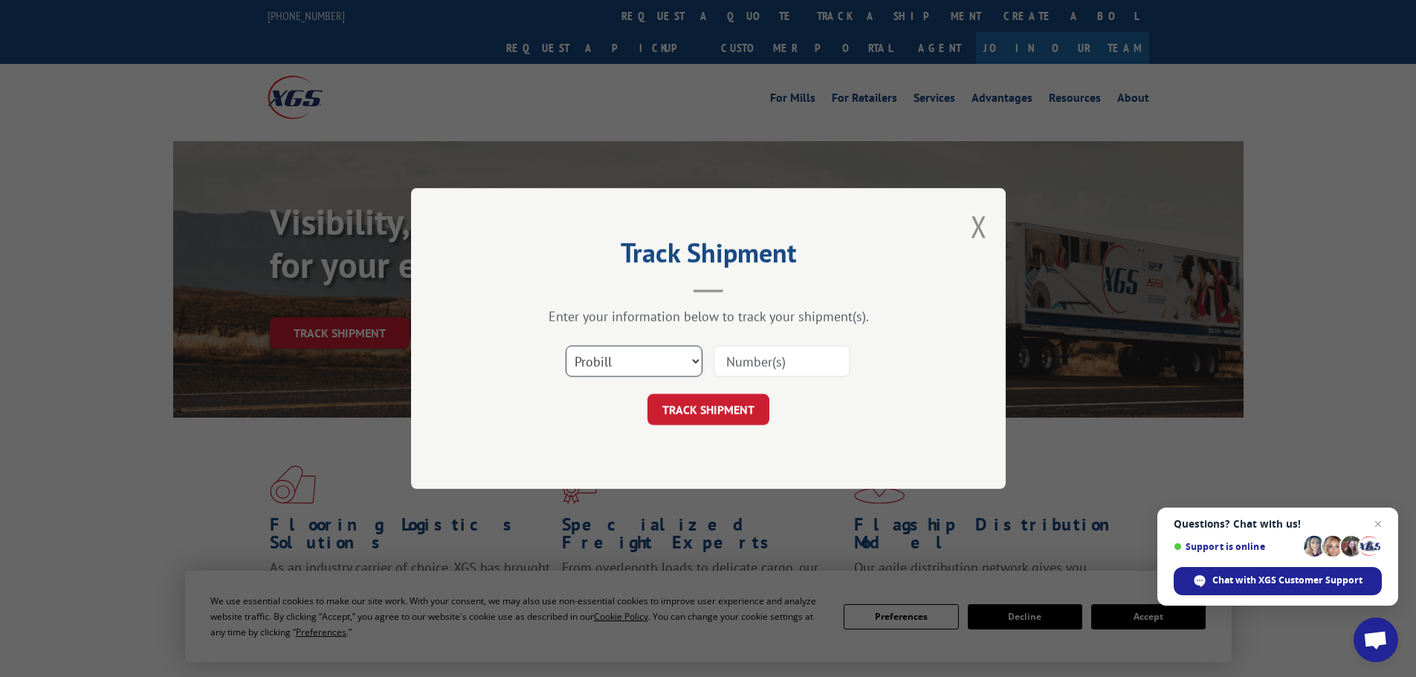 Image resolution: width=1416 pixels, height=677 pixels. What do you see at coordinates (1287, 580) in the screenshot?
I see `span: Chat with XGS Customer Support` at bounding box center [1287, 580].